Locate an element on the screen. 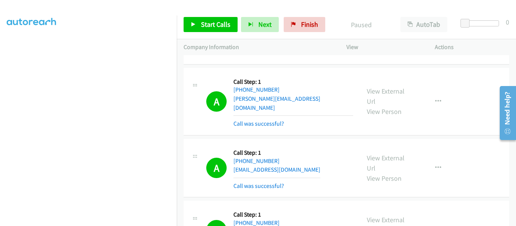 The image size is (516, 226). div: Delay between calls (in seconds) is located at coordinates (482, 23).